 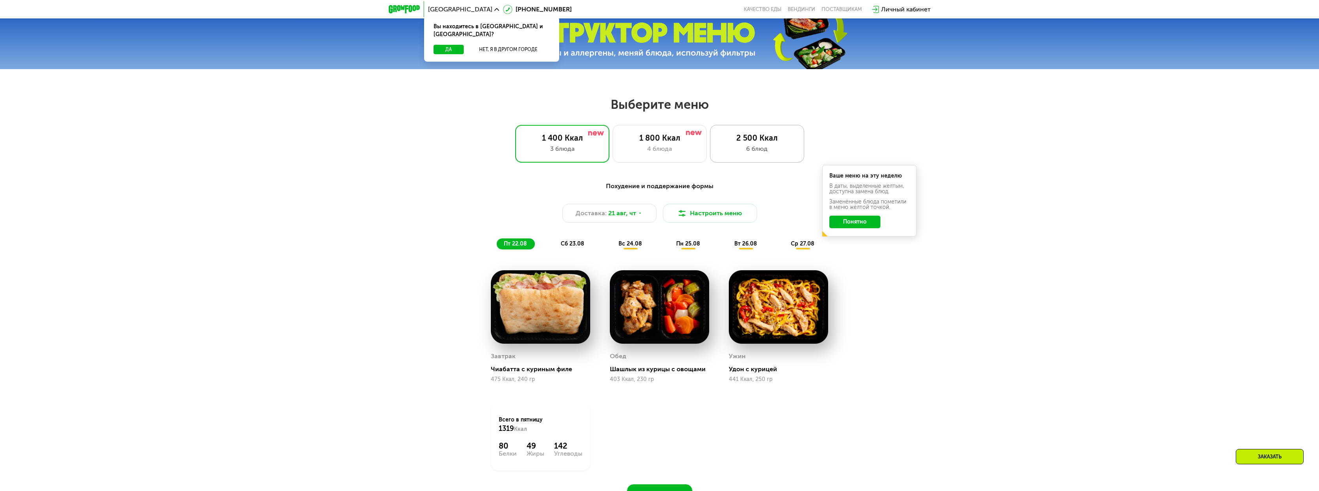 I want to click on div: 475 Ккал, 240 гр, so click(x=540, y=379).